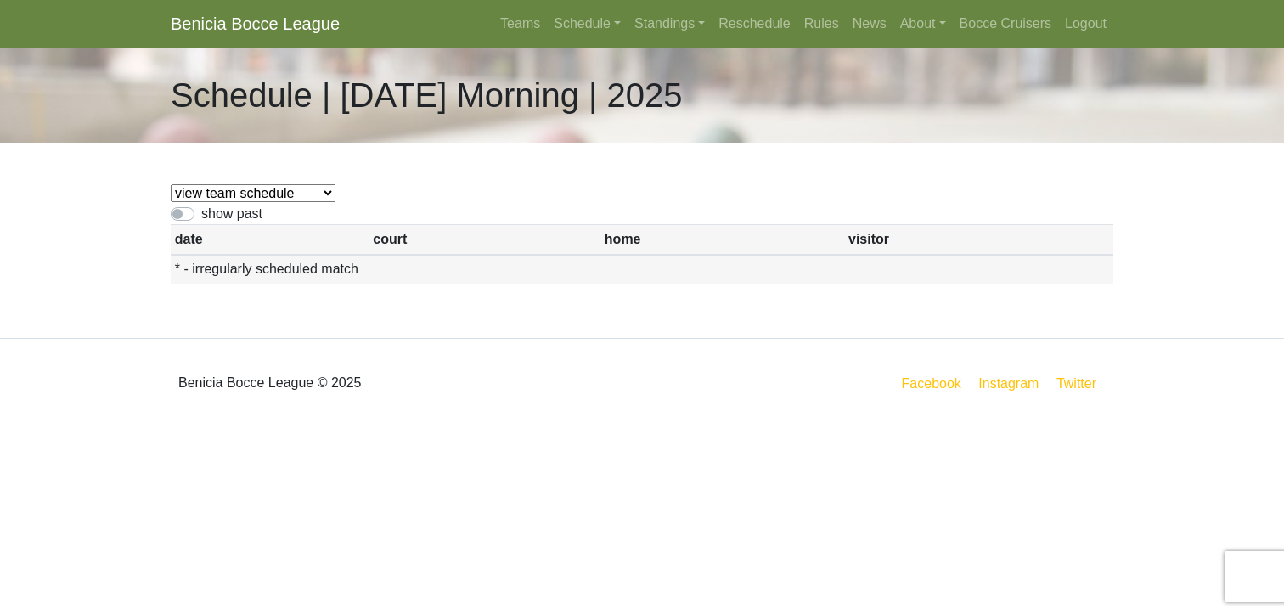 Image resolution: width=1284 pixels, height=614 pixels. Describe the element at coordinates (754, 24) in the screenshot. I see `a: Reschedule` at that location.